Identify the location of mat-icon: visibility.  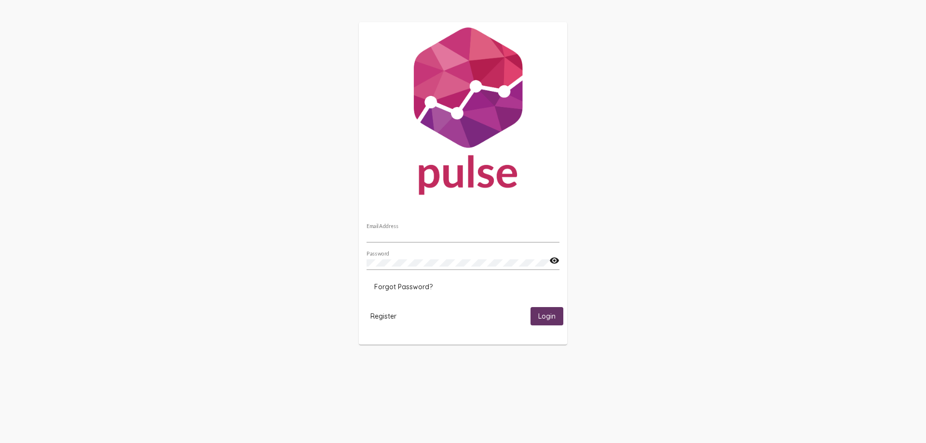
(554, 261).